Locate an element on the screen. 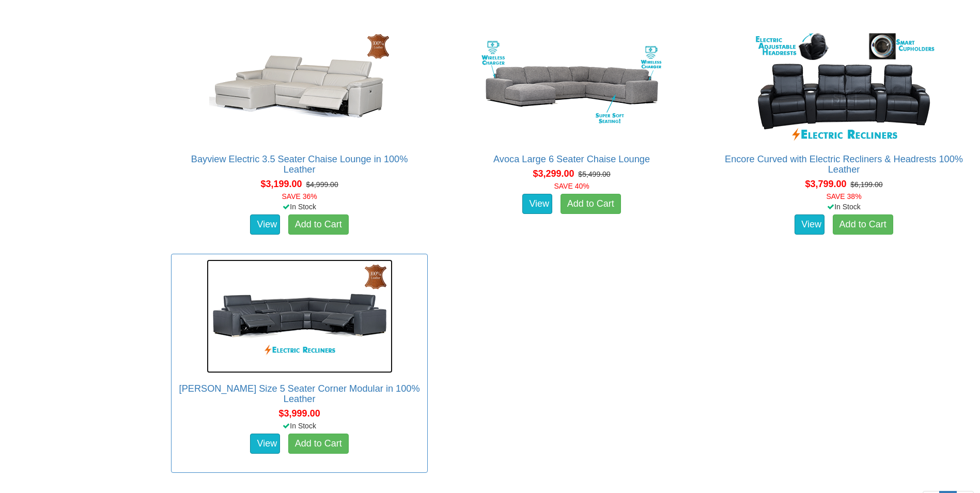 Image resolution: width=980 pixels, height=493 pixels. a: Bayview Electric 3.5 Seater Chaise Lounge in 100% Leather is located at coordinates (300, 164).